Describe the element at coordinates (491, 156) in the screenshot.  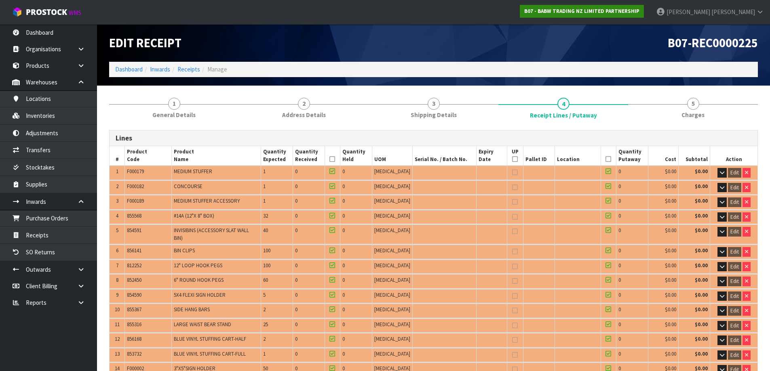
I see `th: Expiry Date` at that location.